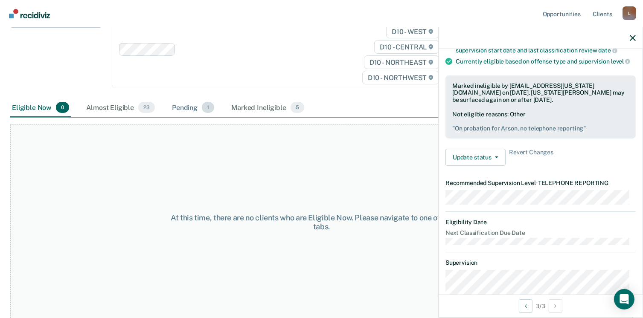 This screenshot has width=643, height=318. I want to click on div: Pending, so click(193, 108).